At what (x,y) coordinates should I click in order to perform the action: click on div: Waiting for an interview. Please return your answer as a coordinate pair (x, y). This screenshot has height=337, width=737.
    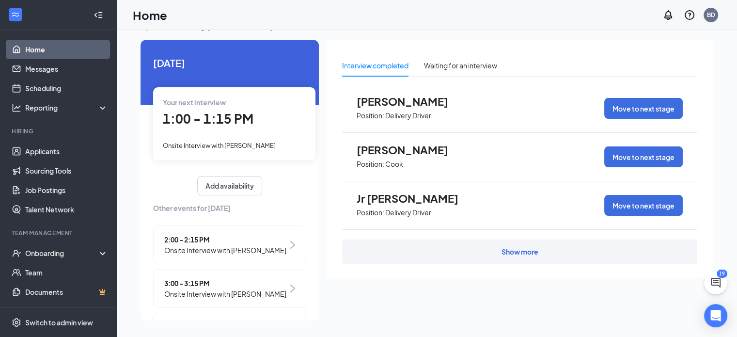
    Looking at the image, I should click on (460, 65).